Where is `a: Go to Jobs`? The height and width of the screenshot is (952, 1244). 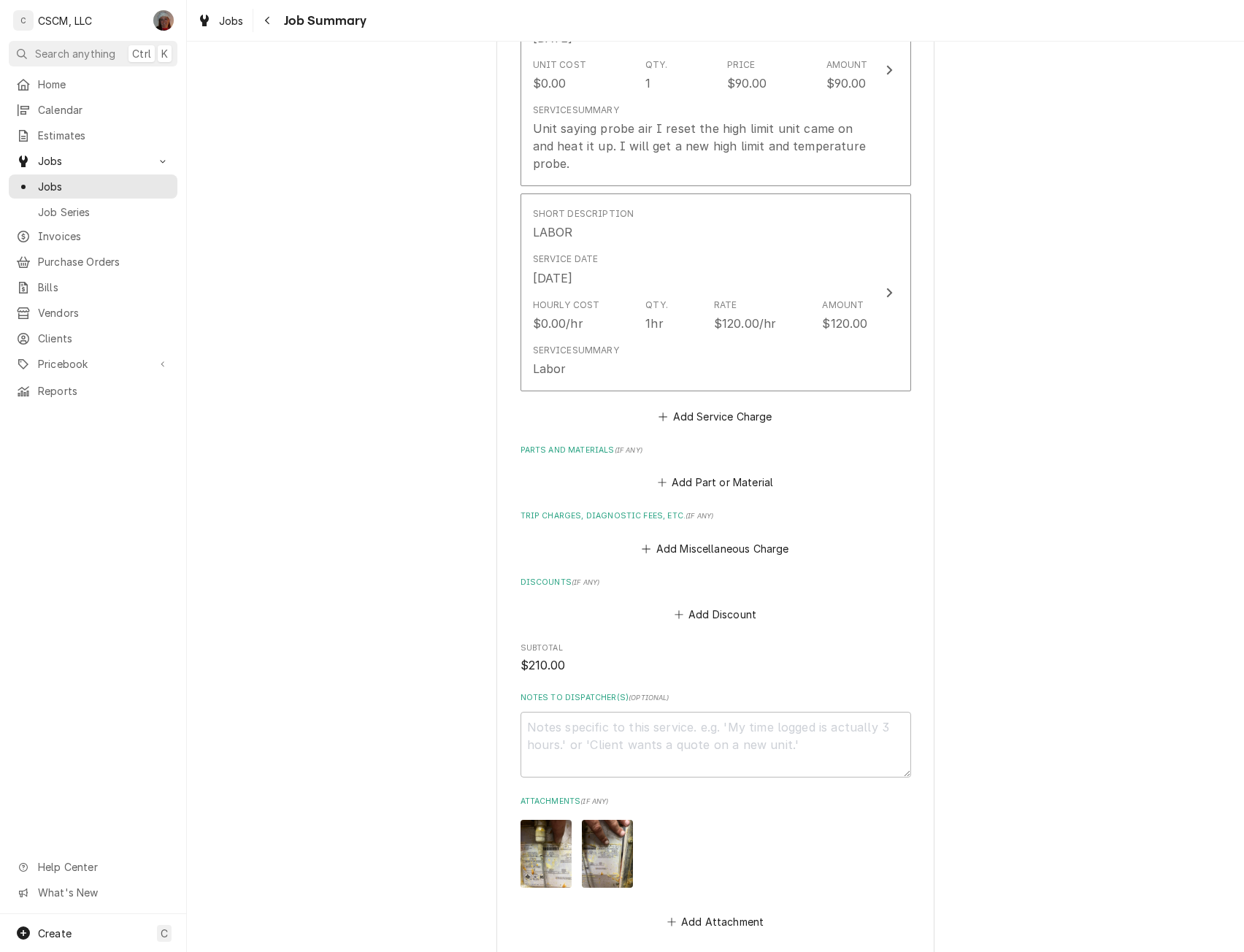
a: Go to Jobs is located at coordinates (92, 161).